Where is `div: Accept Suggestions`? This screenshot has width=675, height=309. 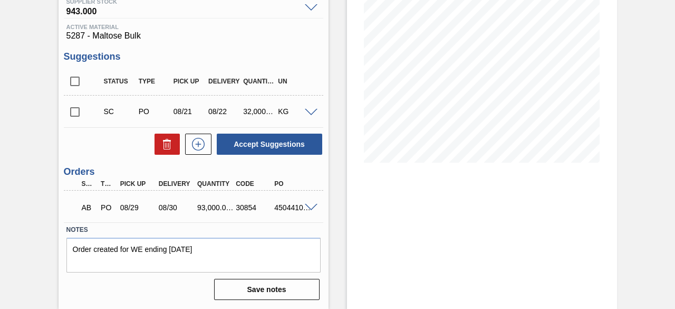
div: Accept Suggestions is located at coordinates (268, 144).